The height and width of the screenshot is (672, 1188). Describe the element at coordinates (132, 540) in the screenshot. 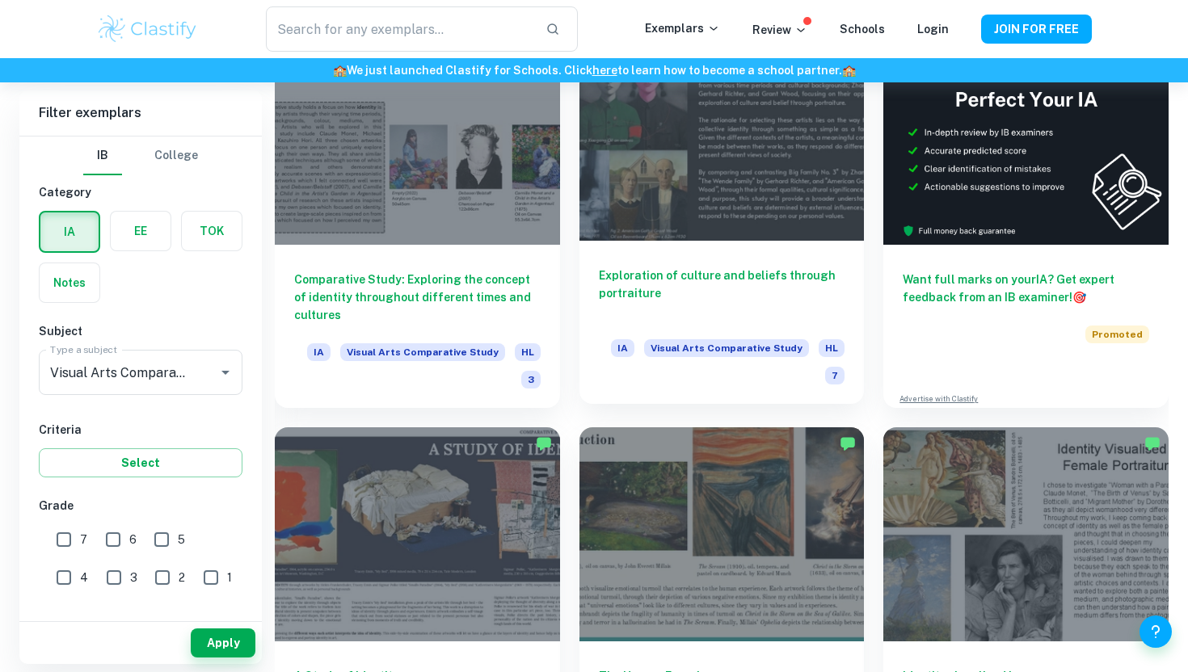

I see `span: 6` at that location.